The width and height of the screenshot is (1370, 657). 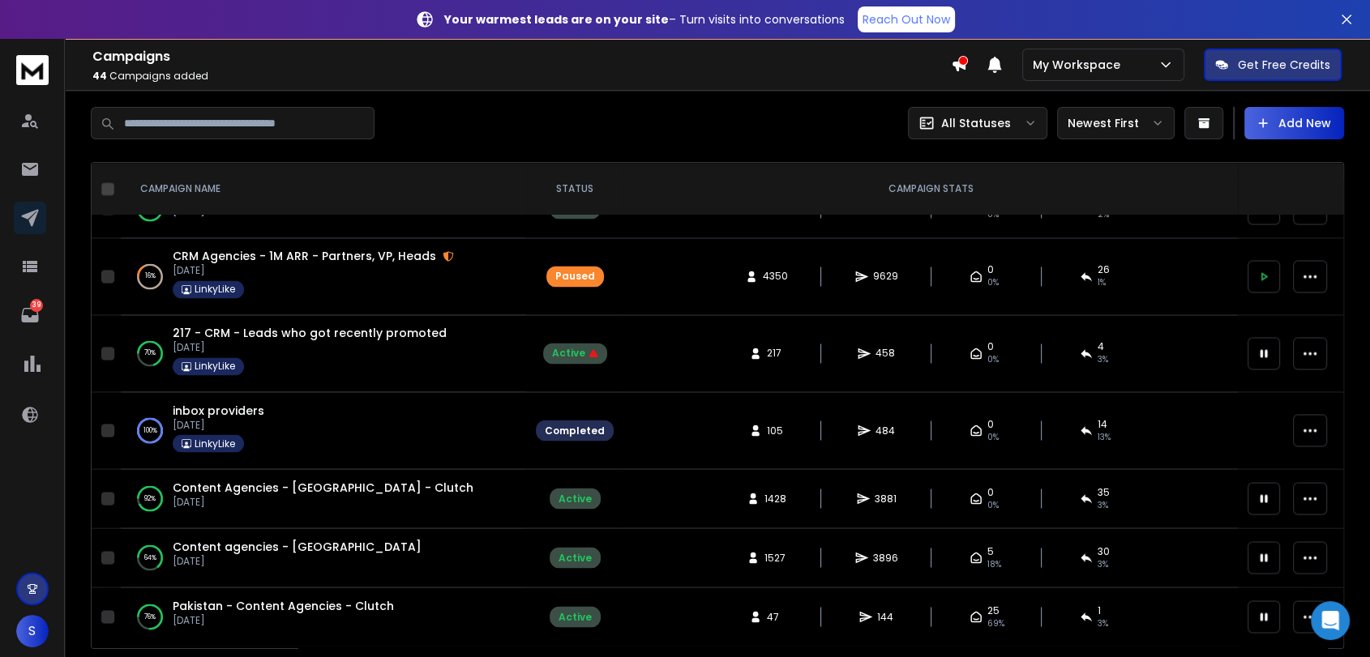 I want to click on span: 47, so click(x=775, y=617).